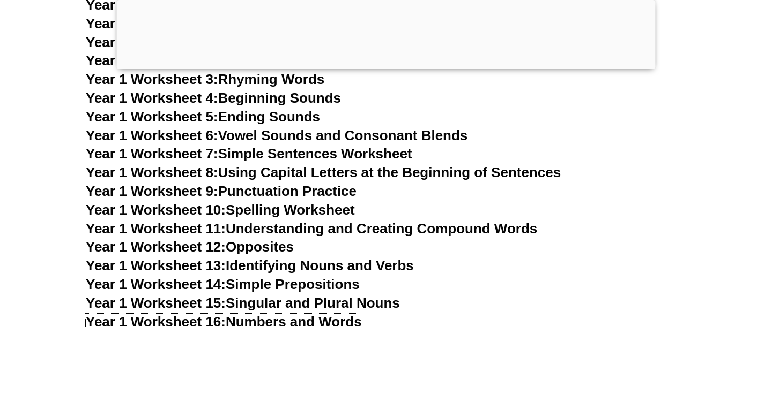  Describe the element at coordinates (155, 229) in the screenshot. I see `span: Year 1 Worksheet 11:` at that location.